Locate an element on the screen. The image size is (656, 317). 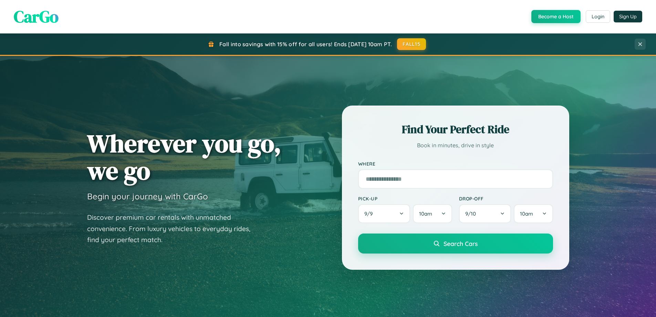
h3: Begin your journey with CarGo is located at coordinates (147, 196).